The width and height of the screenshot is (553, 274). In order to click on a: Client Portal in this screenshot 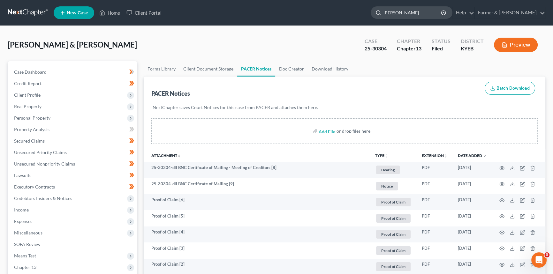, I will do `click(144, 13)`.